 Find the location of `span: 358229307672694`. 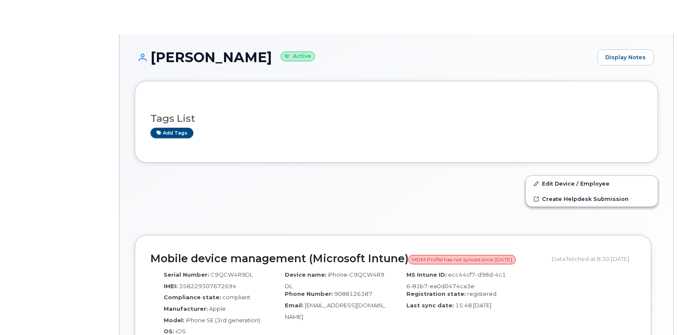

span: 358229307672694 is located at coordinates (208, 286).